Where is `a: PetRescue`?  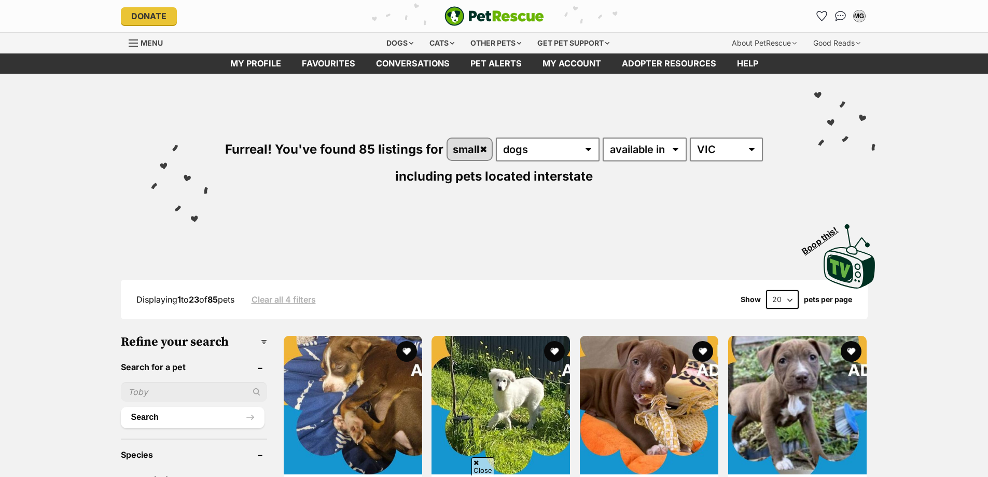 a: PetRescue is located at coordinates (494, 16).